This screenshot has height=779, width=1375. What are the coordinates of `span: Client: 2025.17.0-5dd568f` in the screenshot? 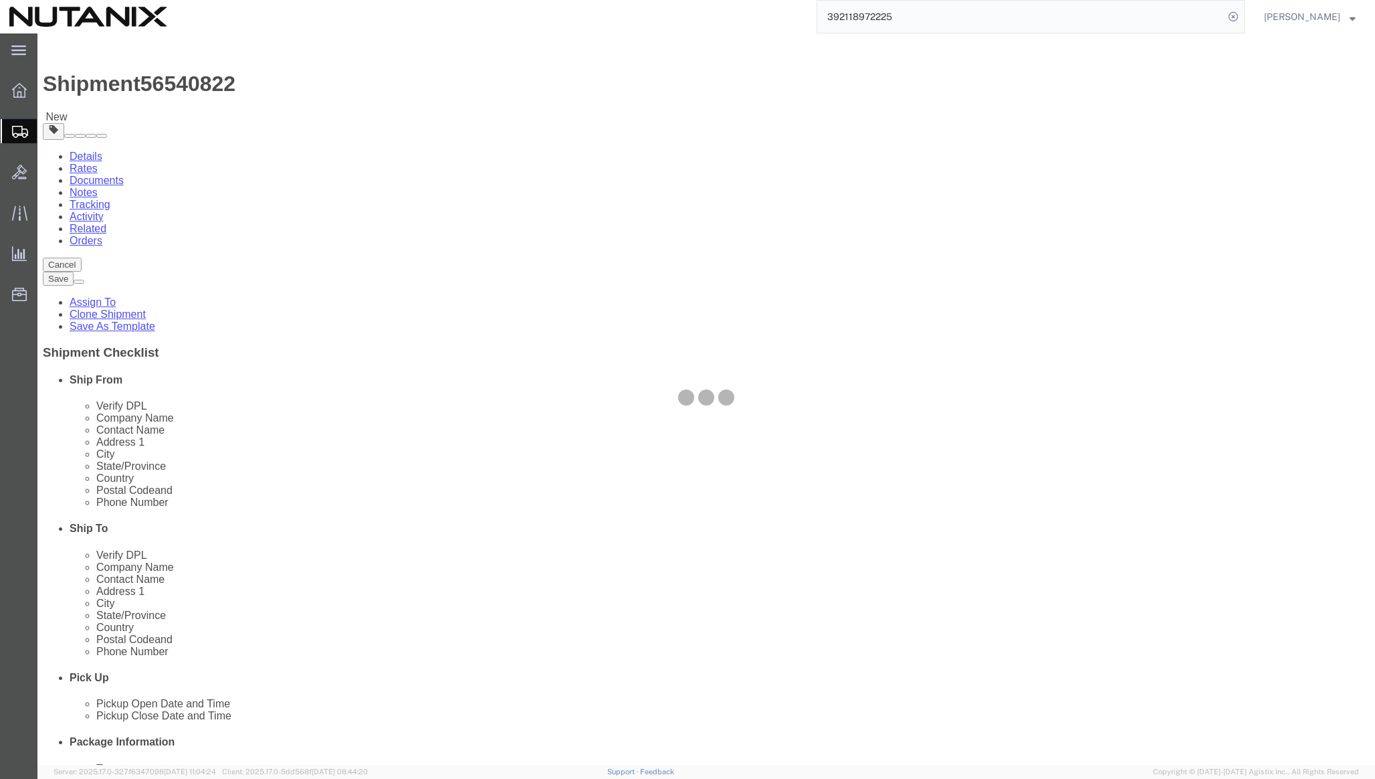 It's located at (295, 771).